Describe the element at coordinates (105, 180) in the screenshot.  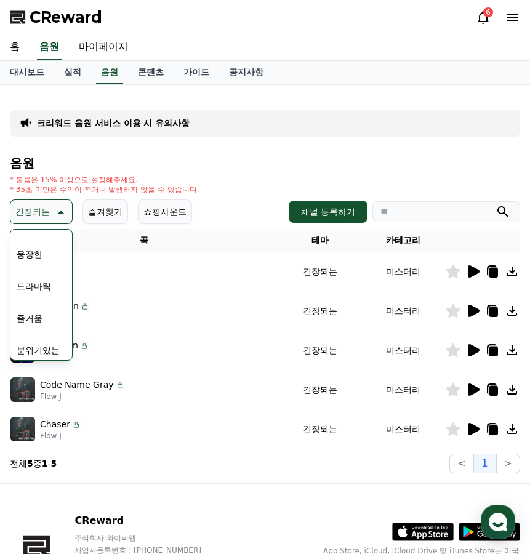
I see `p: * 볼륨은 15% 이상으로 설정해주세요.` at that location.